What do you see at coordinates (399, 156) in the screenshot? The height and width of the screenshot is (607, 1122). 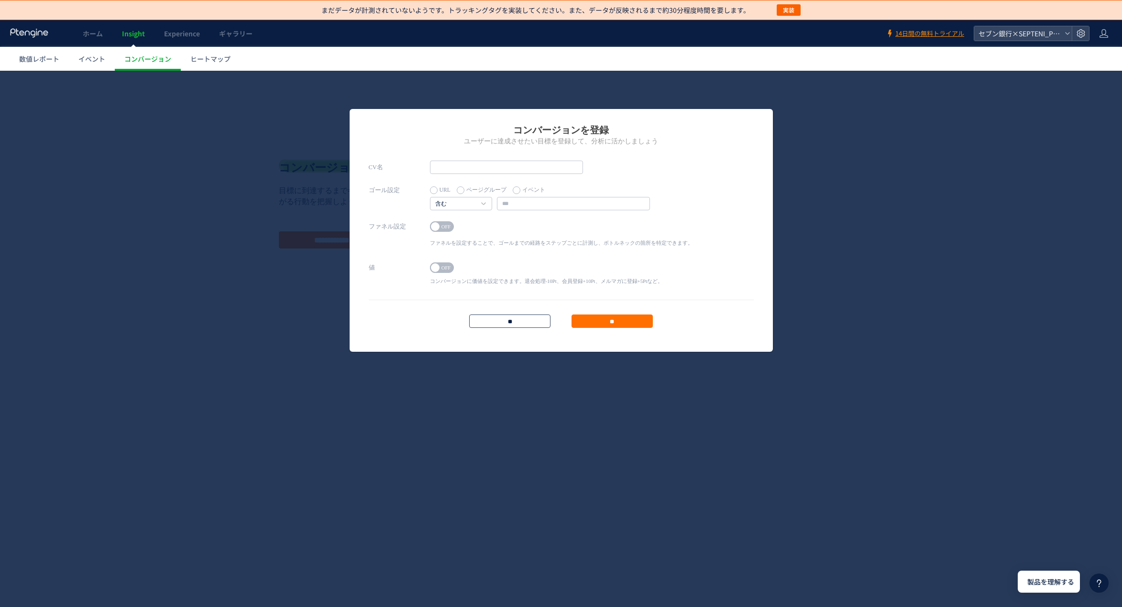 I see `label: ファネル設定` at bounding box center [399, 156].